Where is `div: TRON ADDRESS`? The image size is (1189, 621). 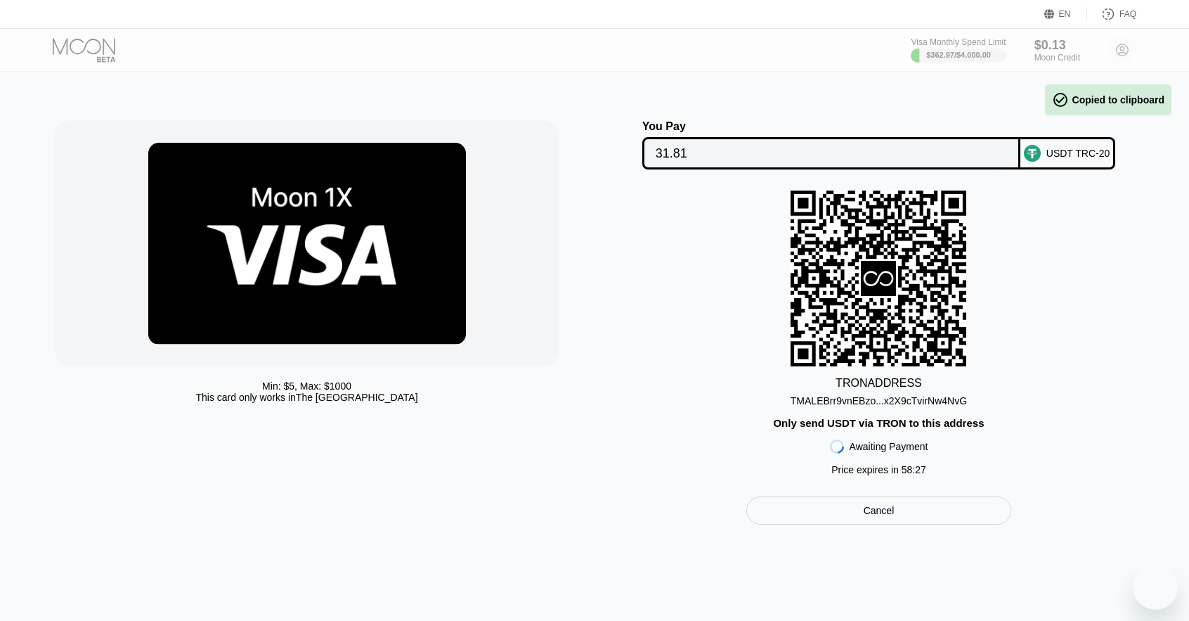 div: TRON ADDRESS is located at coordinates (879, 383).